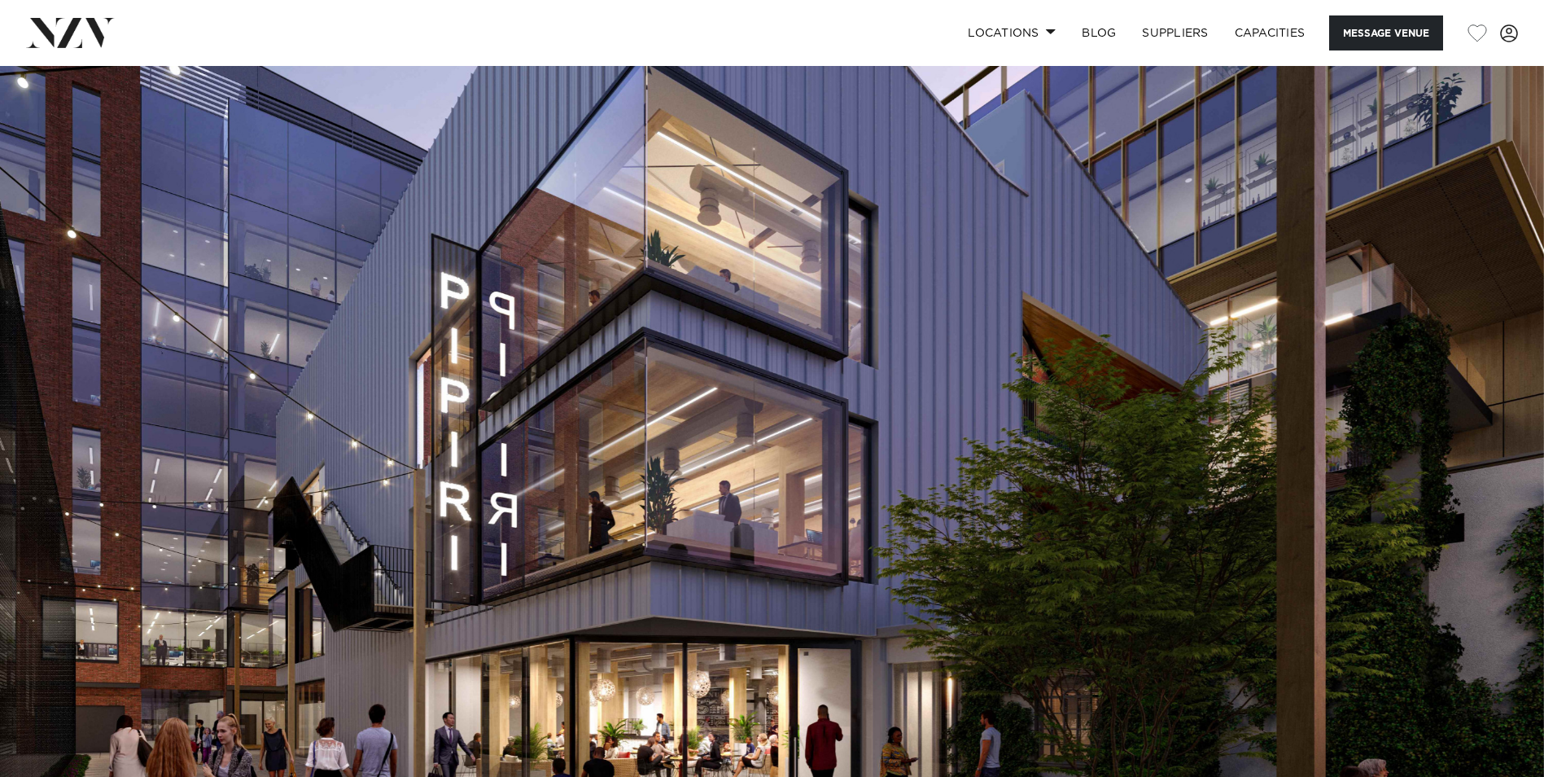  I want to click on button: Message Venue, so click(1386, 33).